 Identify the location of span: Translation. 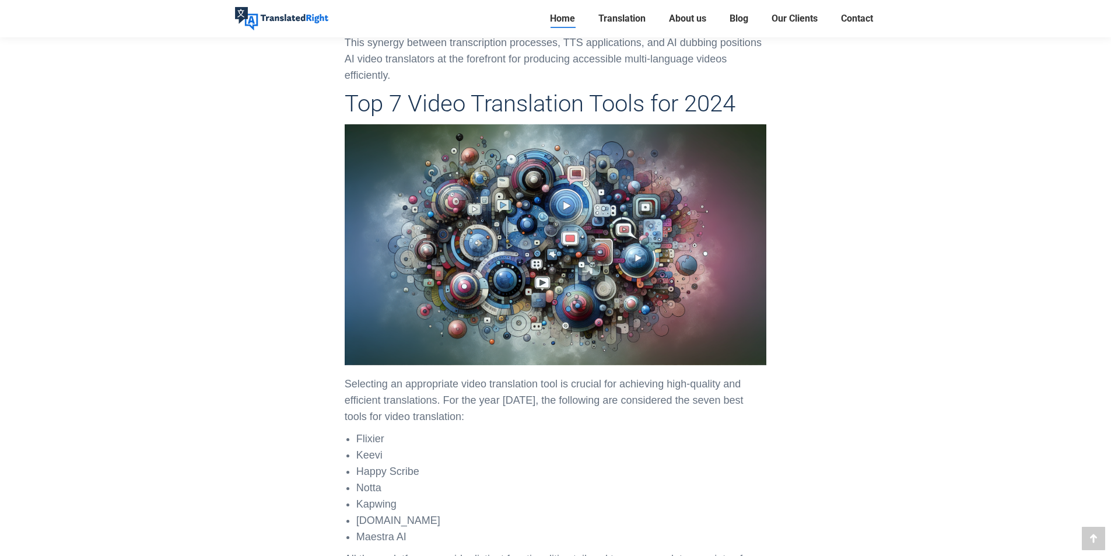
(622, 19).